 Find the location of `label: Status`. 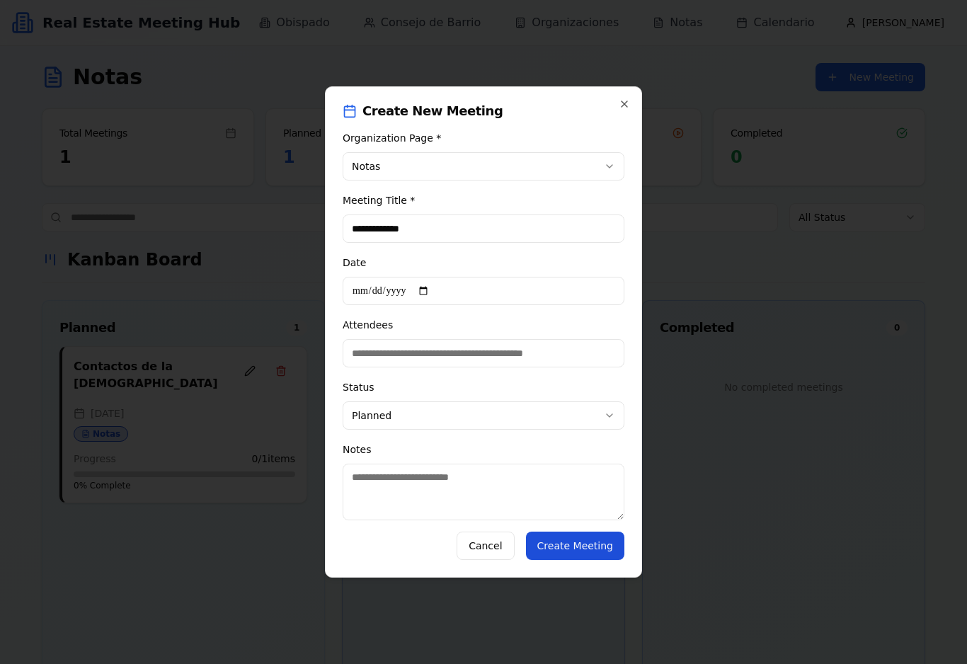

label: Status is located at coordinates (358, 387).